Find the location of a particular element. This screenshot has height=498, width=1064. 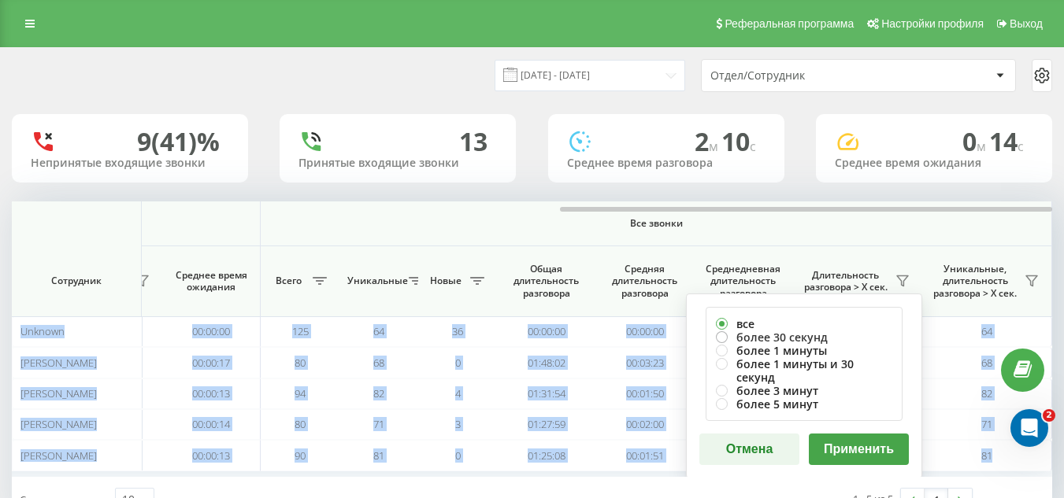

span: Выход is located at coordinates (1026, 24).